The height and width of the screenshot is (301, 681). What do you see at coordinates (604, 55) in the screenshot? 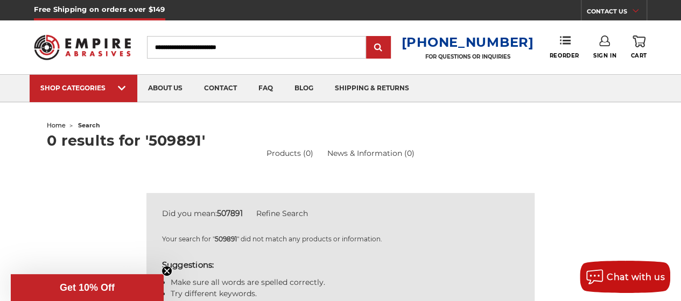
I see `span: Sign In` at bounding box center [604, 55].